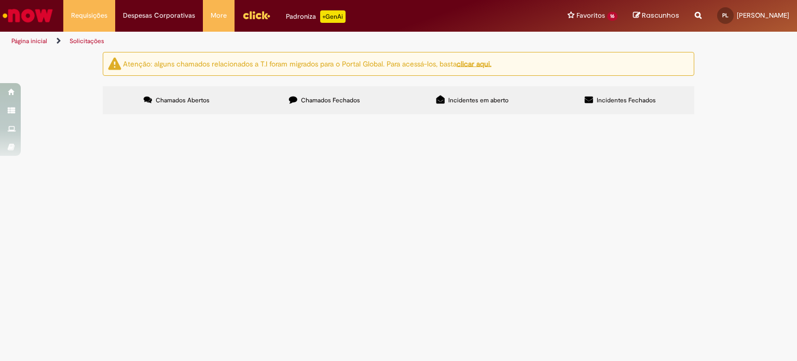 The width and height of the screenshot is (797, 361). I want to click on a: Rascunhos, so click(656, 16).